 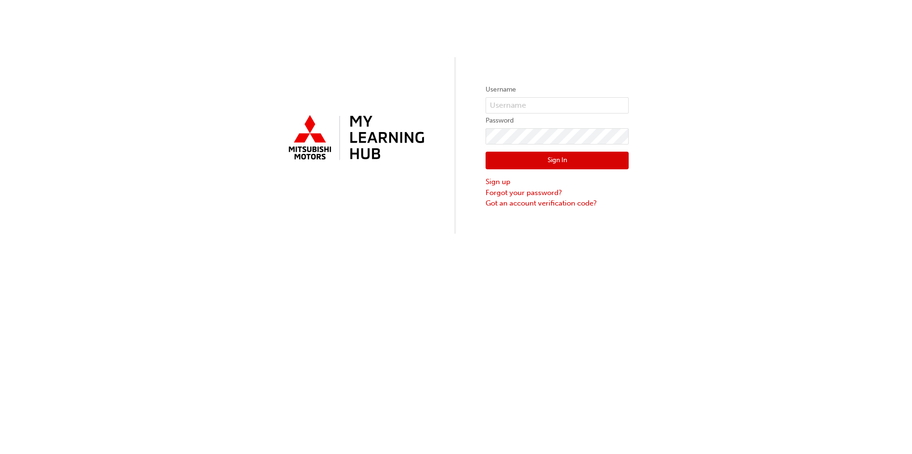 I want to click on img: mmal, so click(x=355, y=138).